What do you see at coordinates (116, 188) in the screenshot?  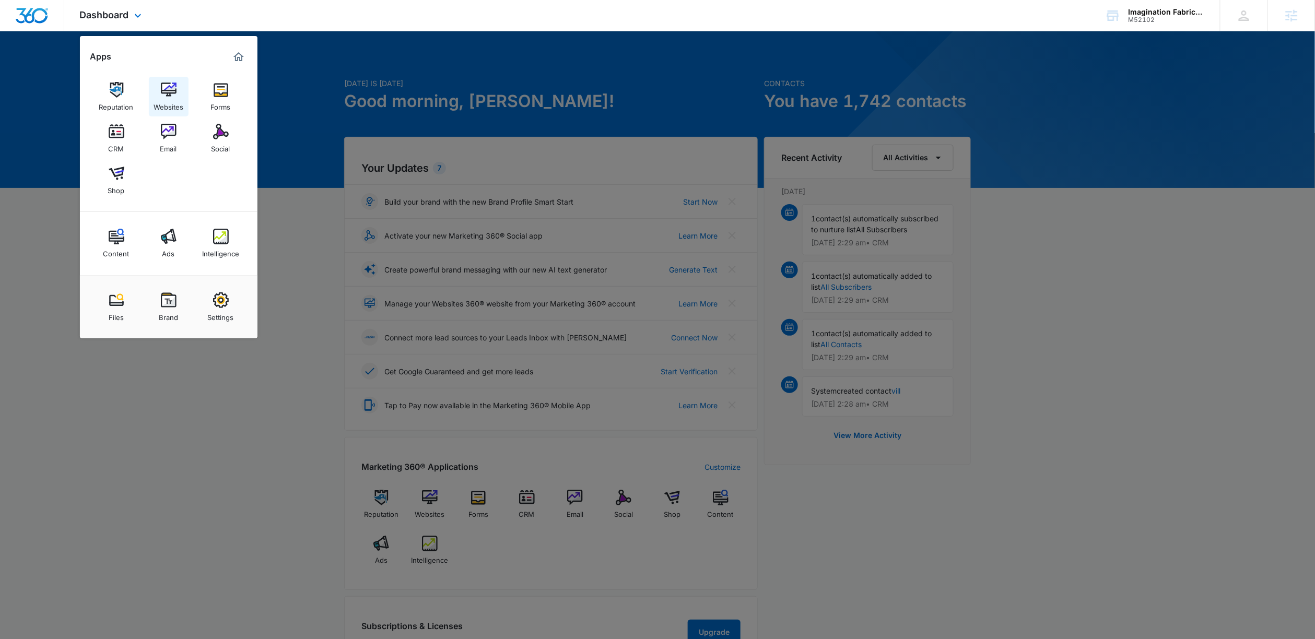 I see `div: Shop` at bounding box center [116, 188].